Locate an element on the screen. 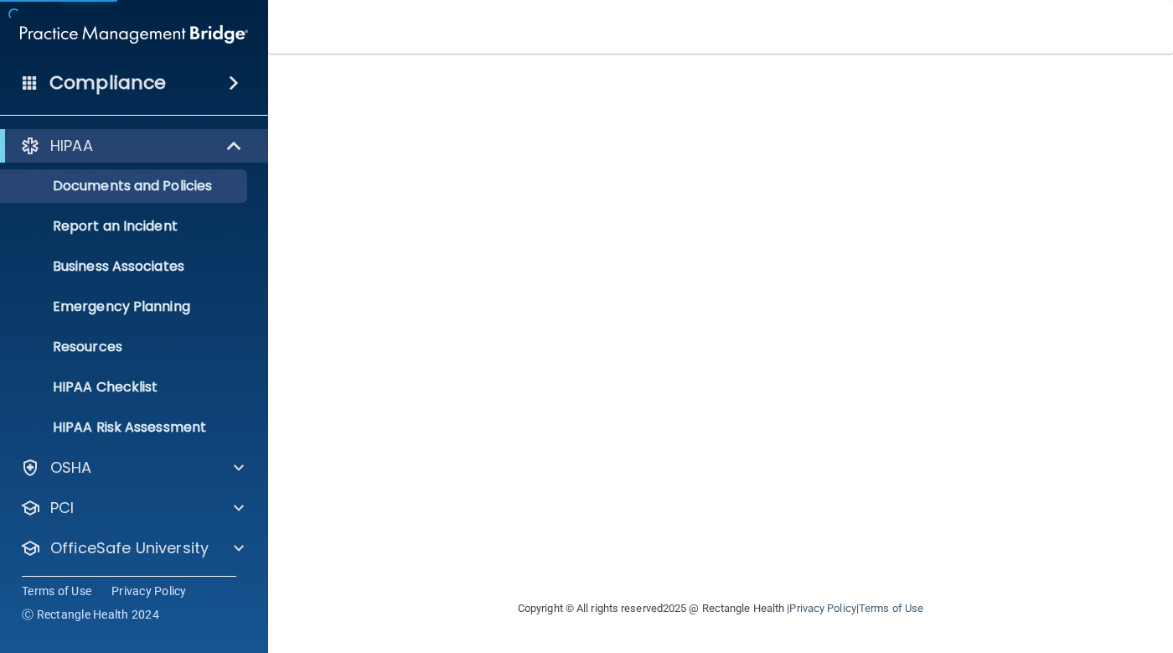  span: Ⓒ Rectangle Health 2024 is located at coordinates (91, 614).